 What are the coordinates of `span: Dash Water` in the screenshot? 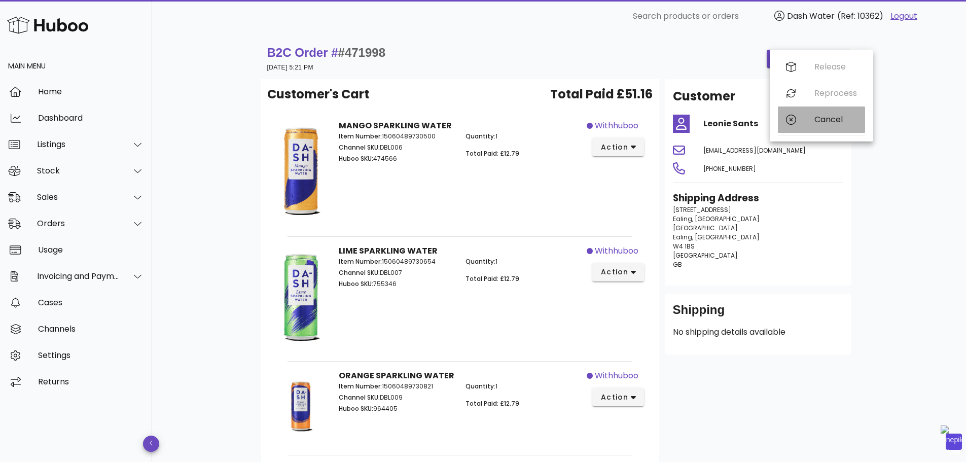 It's located at (811, 16).